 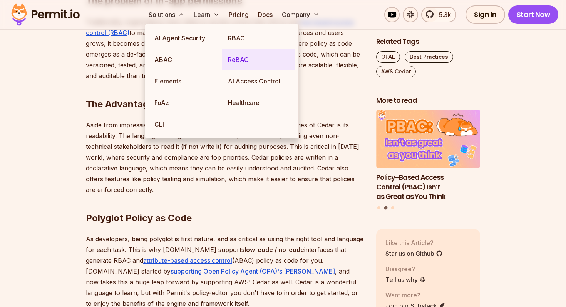 What do you see at coordinates (225, 49) in the screenshot?
I see `p: Traditionally, organizations have relied on access control lists (ACLs) and to manage permissions...` at bounding box center [225, 49].